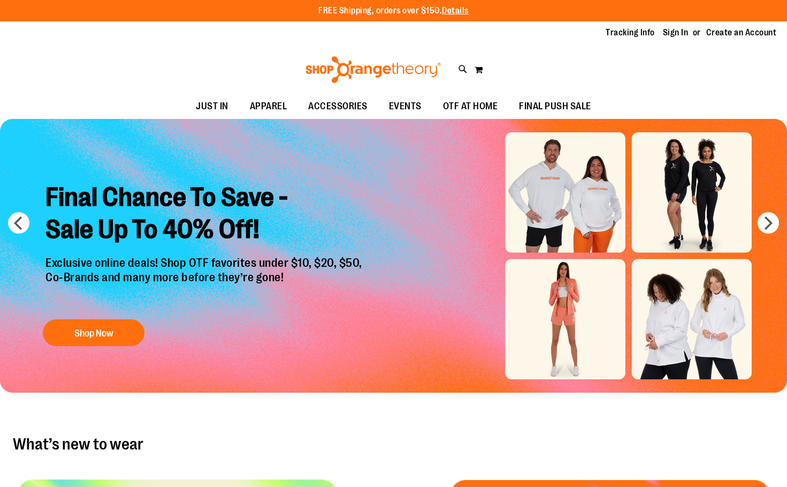 The width and height of the screenshot is (787, 487). I want to click on a: Details, so click(455, 11).